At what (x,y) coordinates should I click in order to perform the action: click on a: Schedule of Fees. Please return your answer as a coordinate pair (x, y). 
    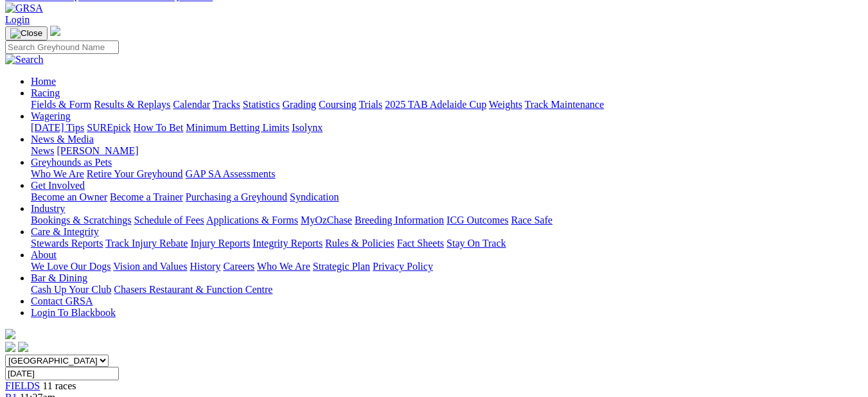
    Looking at the image, I should click on (168, 220).